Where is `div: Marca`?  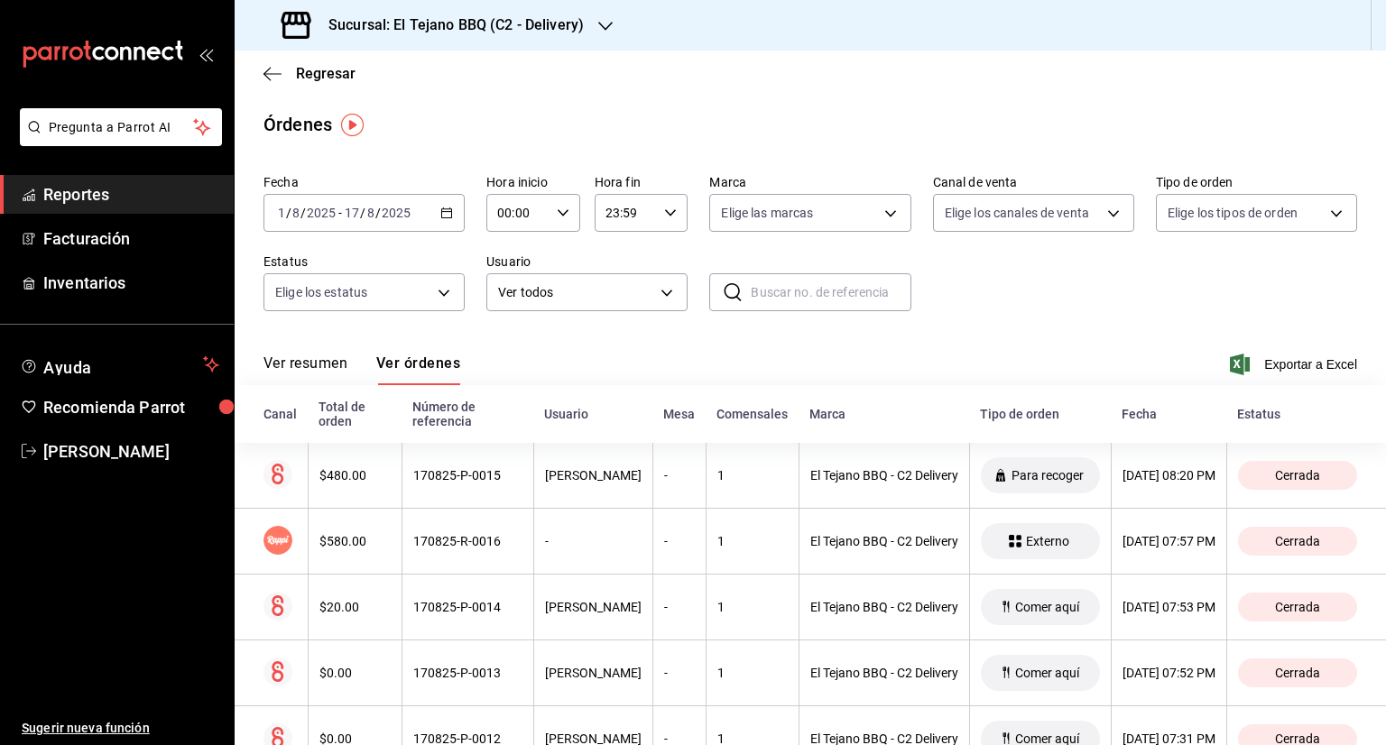
div: Marca is located at coordinates (883, 414).